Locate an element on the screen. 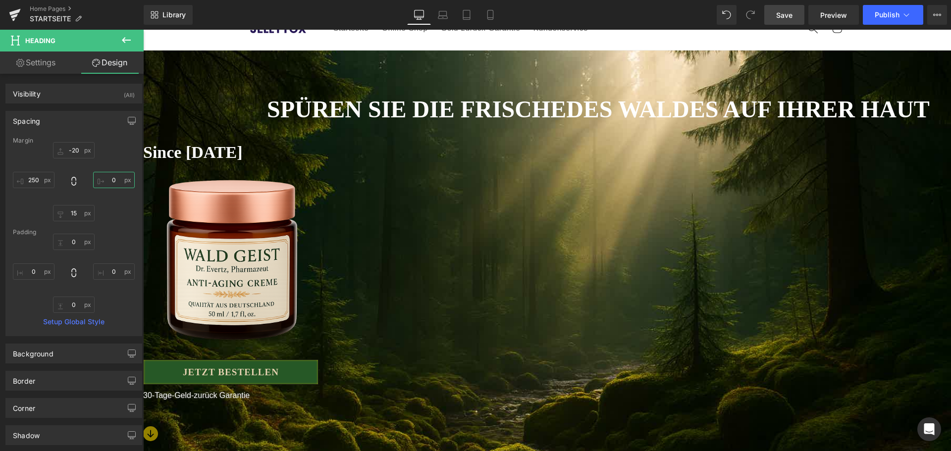 The height and width of the screenshot is (451, 951). button: Publish is located at coordinates (893, 15).